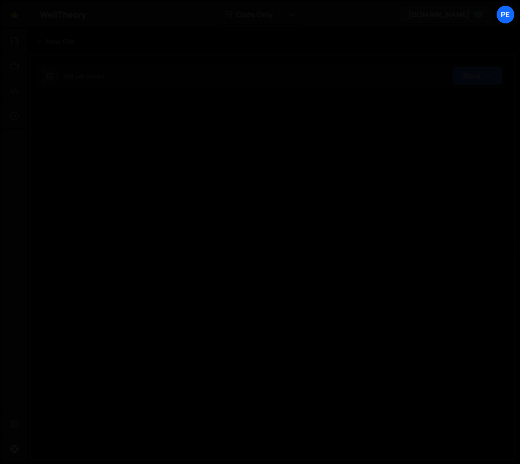  What do you see at coordinates (57, 42) in the screenshot?
I see `div: New File` at bounding box center [57, 42].